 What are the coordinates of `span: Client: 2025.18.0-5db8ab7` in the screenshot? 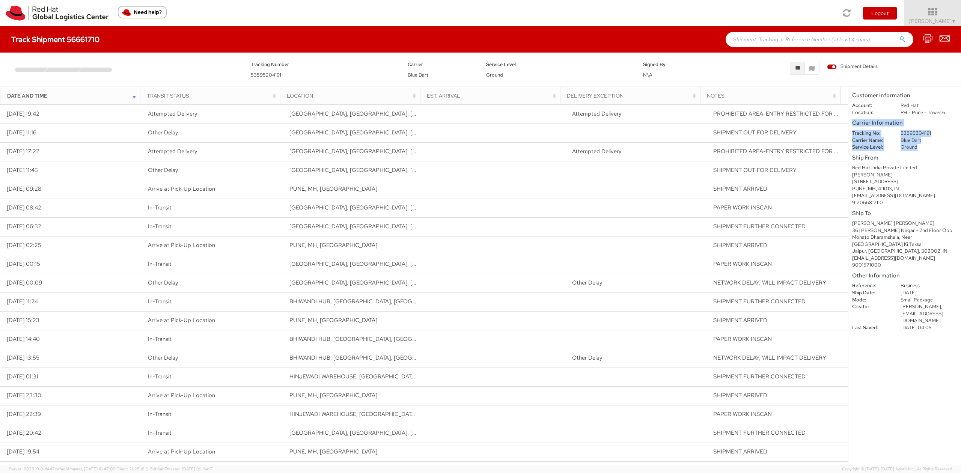 It's located at (164, 469).